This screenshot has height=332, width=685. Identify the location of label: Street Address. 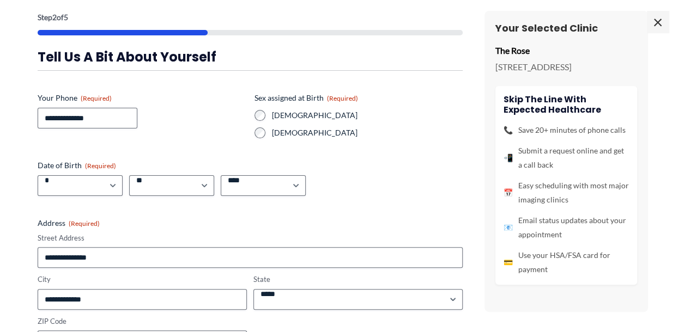
(250, 238).